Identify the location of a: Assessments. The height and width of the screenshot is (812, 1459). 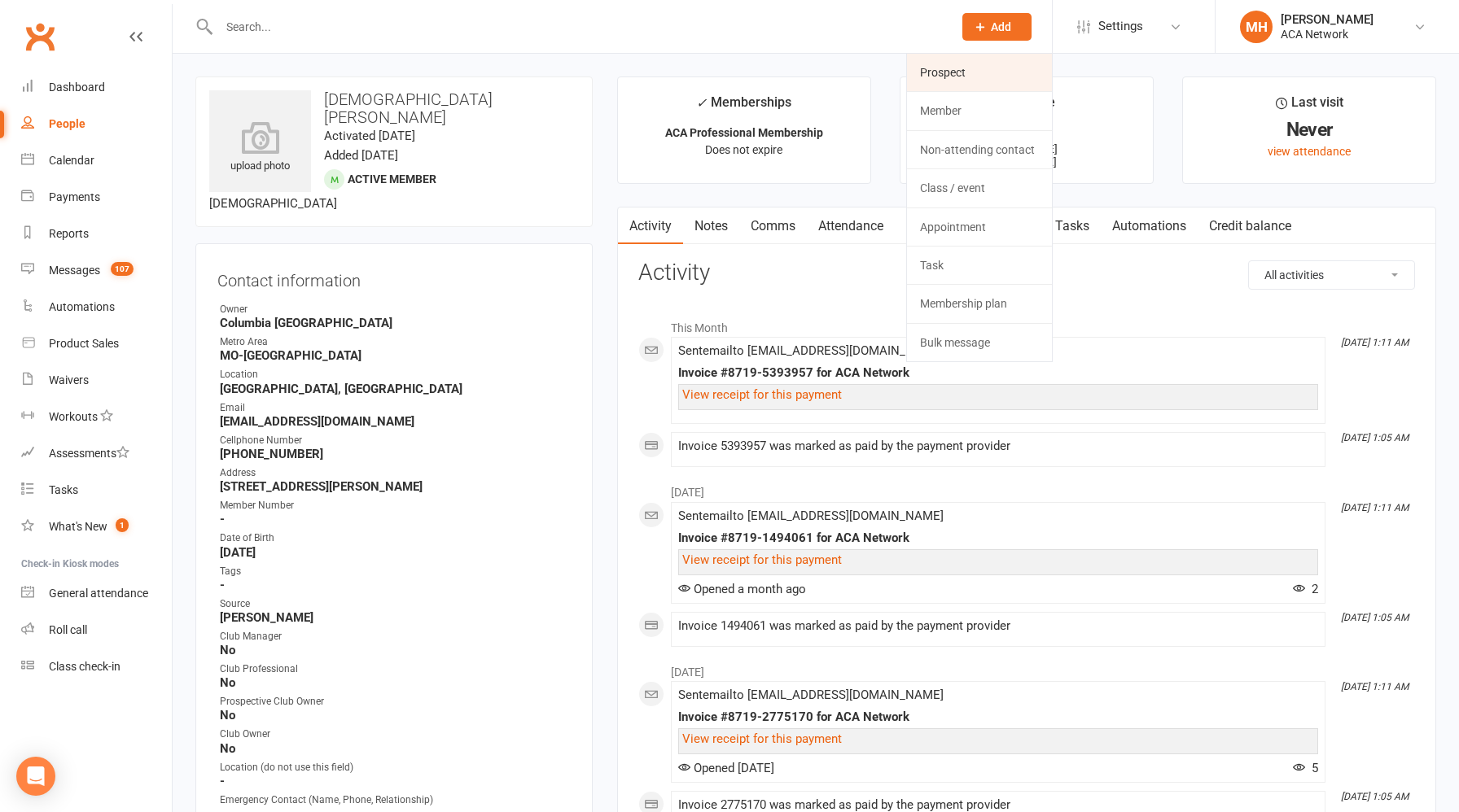
(96, 453).